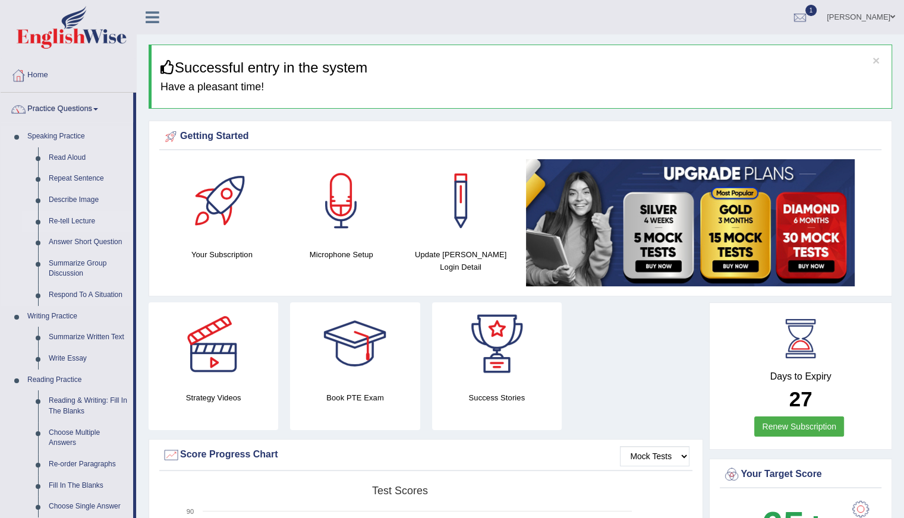 The image size is (904, 518). I want to click on h4: Success Stories, so click(497, 397).